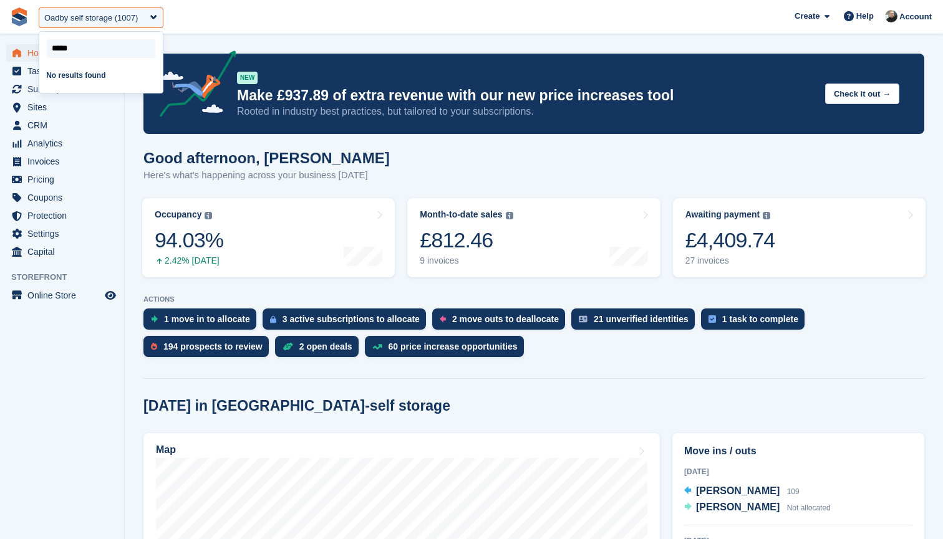 The width and height of the screenshot is (943, 539). What do you see at coordinates (347, 322) in the screenshot?
I see `a: 3 active subscriptions to allocate` at bounding box center [347, 322].